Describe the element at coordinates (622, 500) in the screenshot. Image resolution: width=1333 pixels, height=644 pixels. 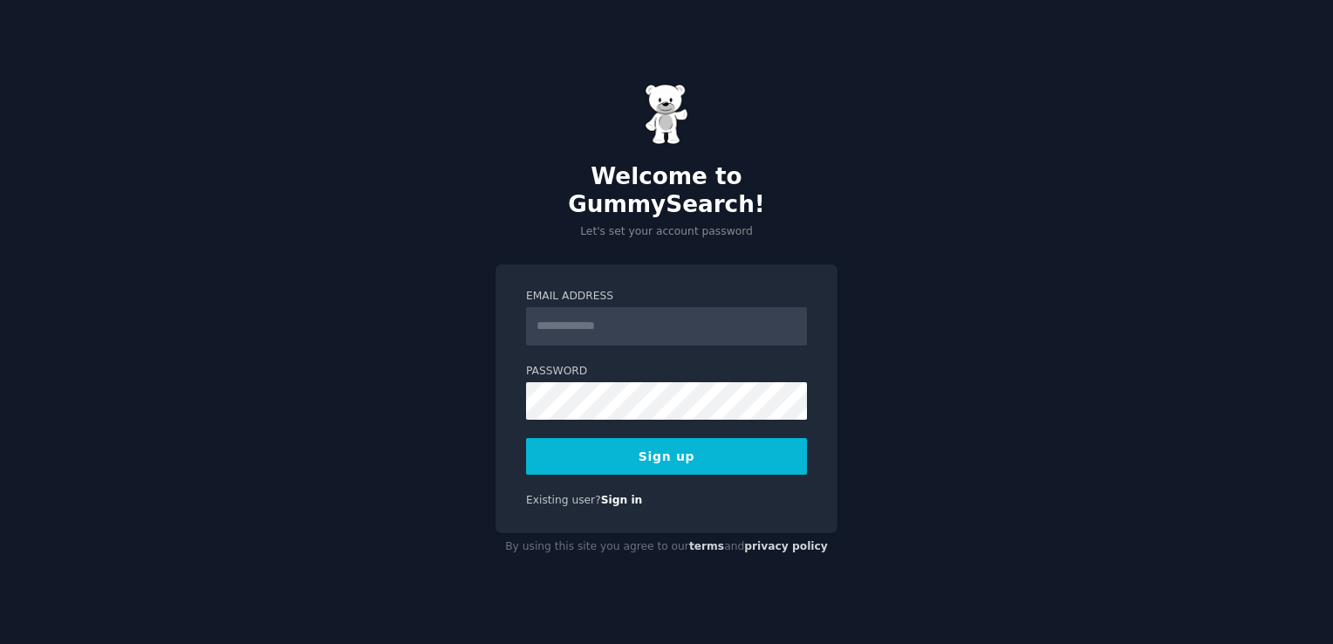
I see `a: Sign in` at that location.